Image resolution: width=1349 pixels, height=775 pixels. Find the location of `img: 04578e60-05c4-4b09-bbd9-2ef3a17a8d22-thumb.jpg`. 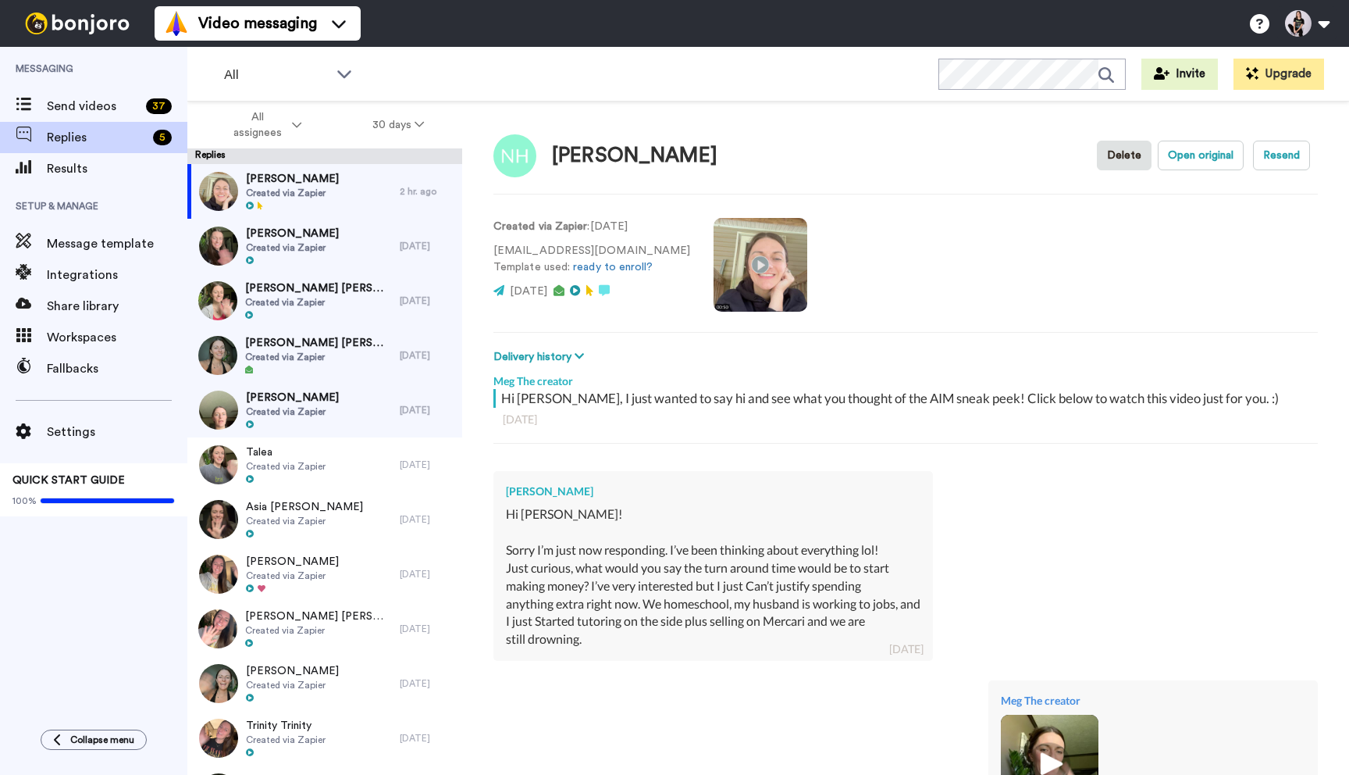

img: 04578e60-05c4-4b09-bbd9-2ef3a17a8d22-thumb.jpg is located at coordinates (218, 629).